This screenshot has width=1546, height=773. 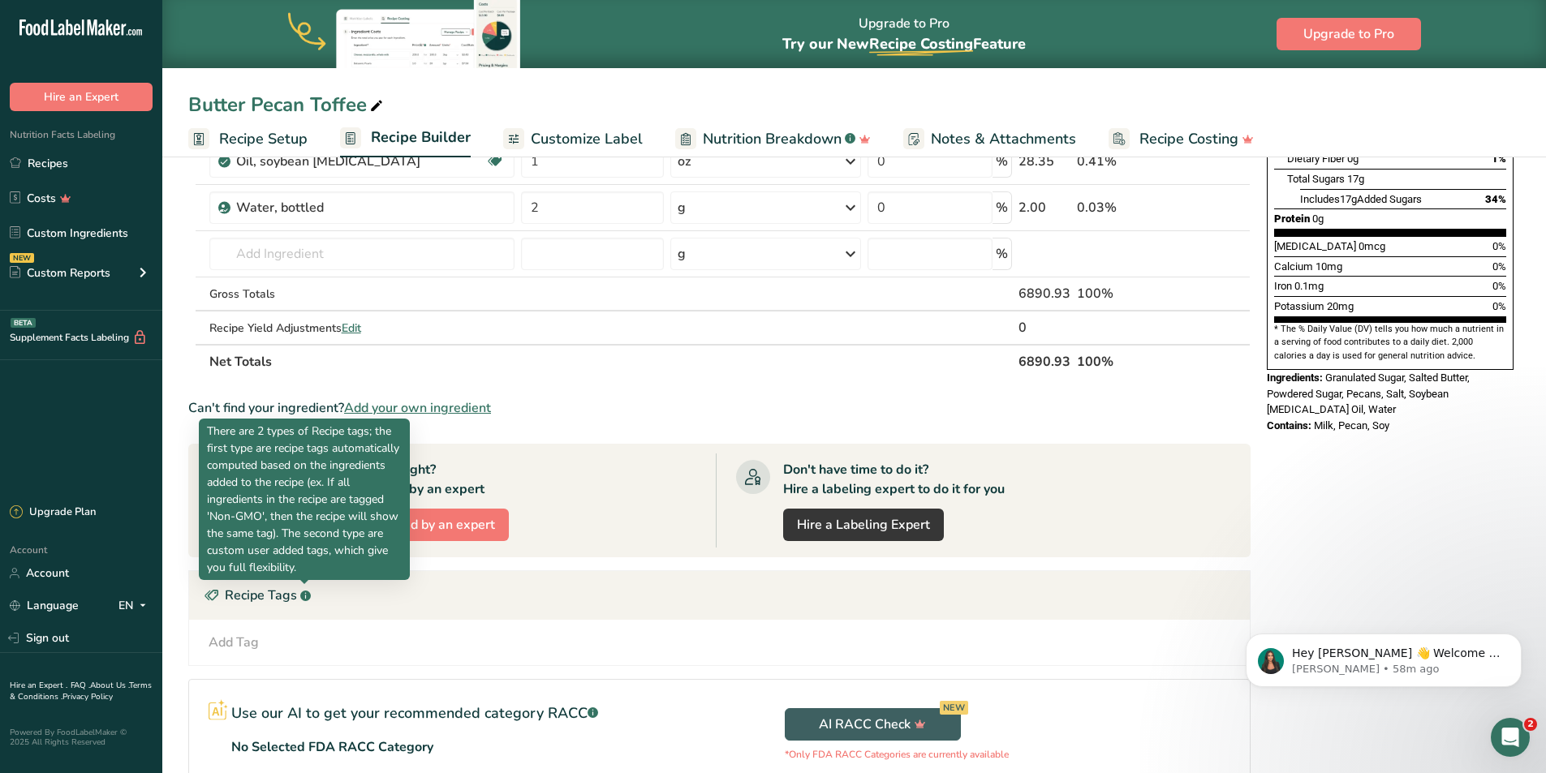 What do you see at coordinates (362, 294) in the screenshot?
I see `div: Gross Totals` at bounding box center [362, 294].